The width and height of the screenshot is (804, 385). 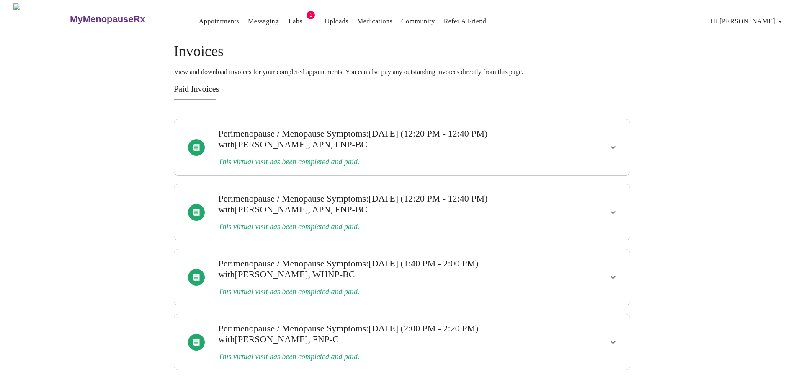 I want to click on a: Labs, so click(x=295, y=21).